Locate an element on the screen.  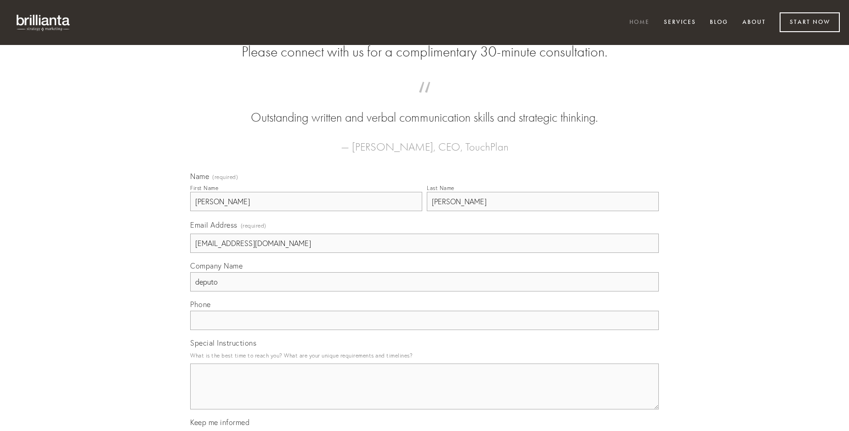
span: Special Instructions is located at coordinates (223, 343).